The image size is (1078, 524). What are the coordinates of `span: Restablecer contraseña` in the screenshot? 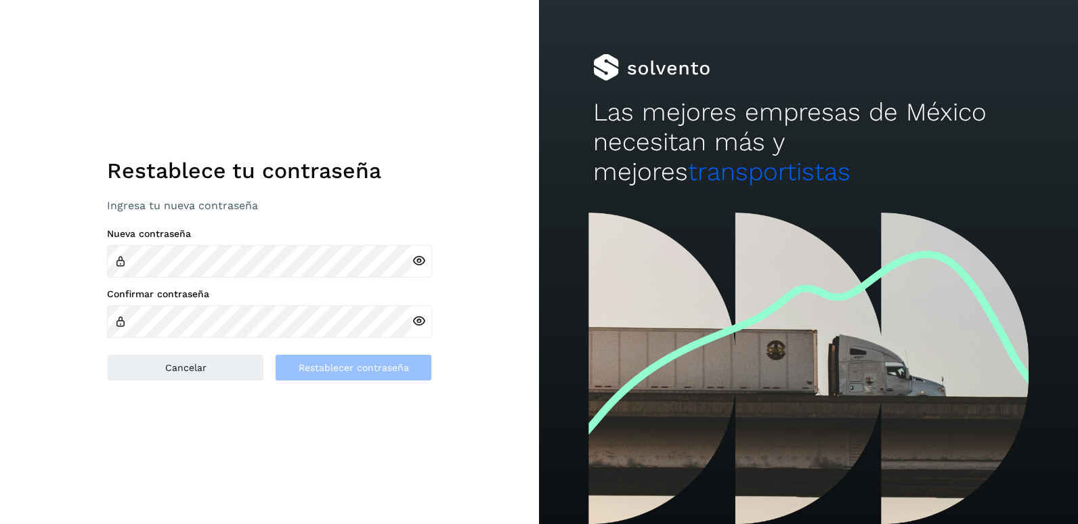 It's located at (353, 368).